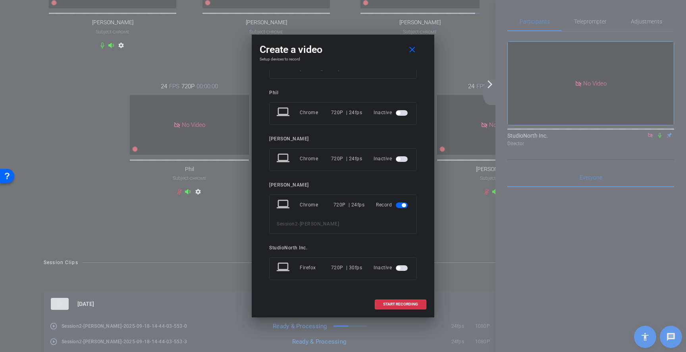 This screenshot has height=352, width=686. I want to click on span: Session2, so click(287, 224).